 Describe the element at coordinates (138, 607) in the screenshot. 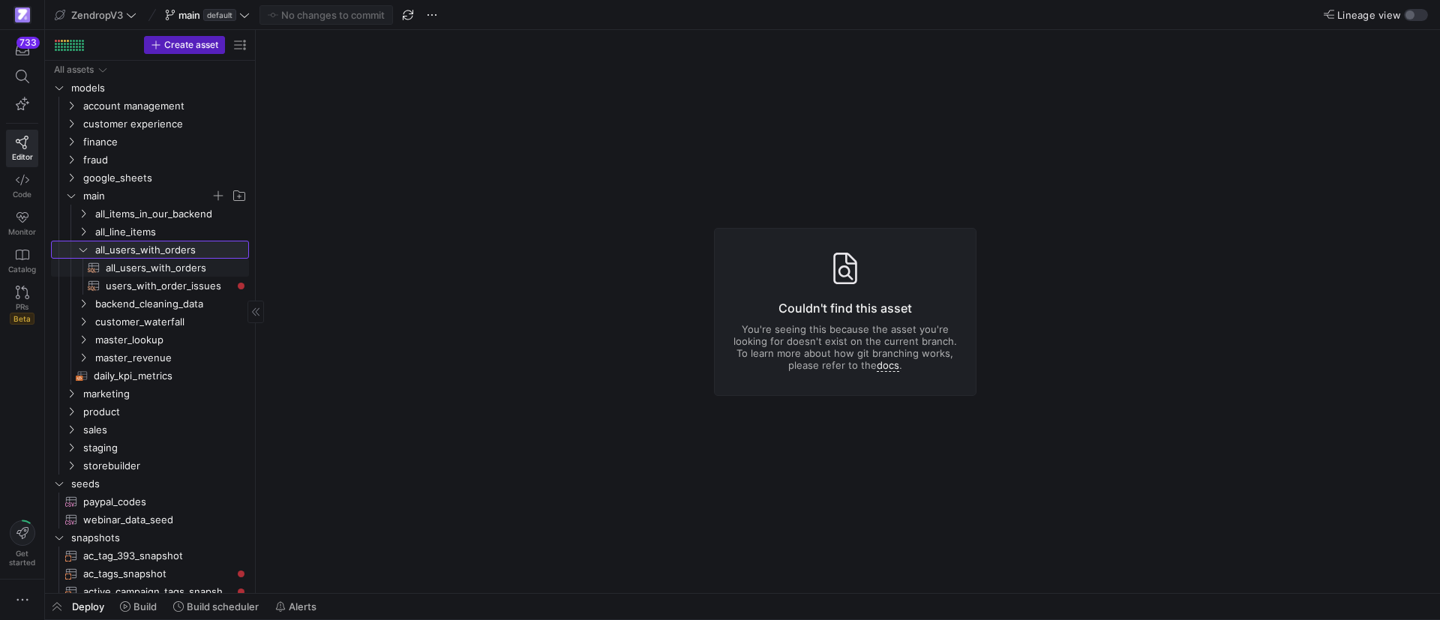

I see `button: Build` at that location.